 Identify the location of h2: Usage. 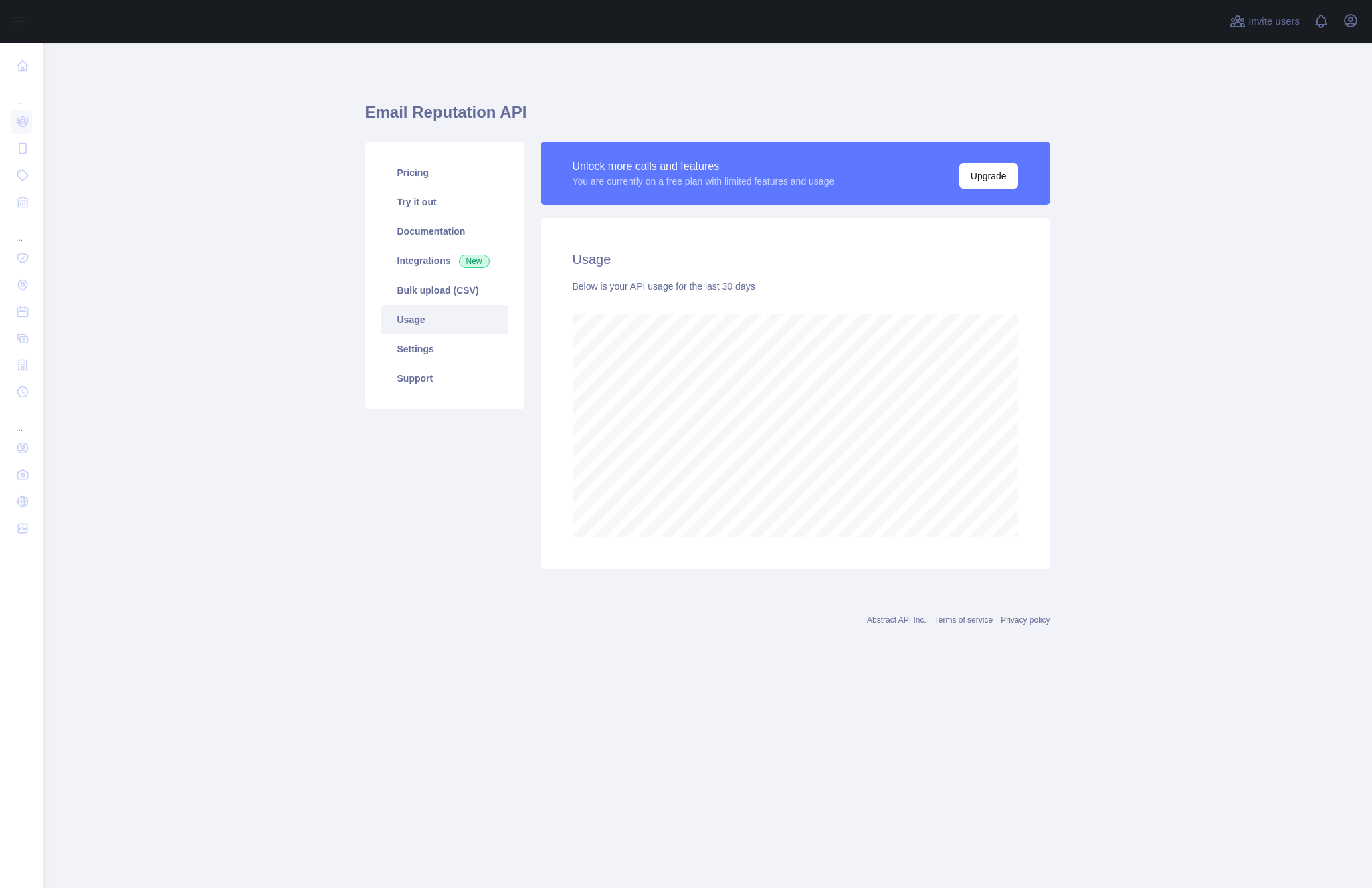
(795, 259).